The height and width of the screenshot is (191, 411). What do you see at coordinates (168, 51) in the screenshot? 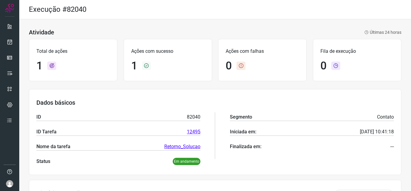
I see `p: Ações com sucesso` at bounding box center [168, 51].